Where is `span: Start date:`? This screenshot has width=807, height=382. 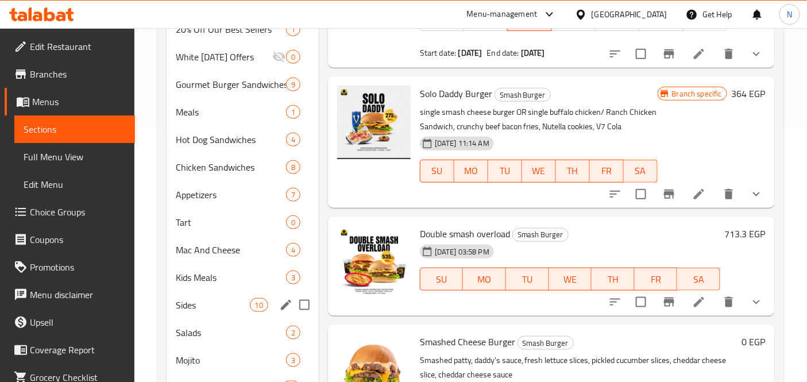
span: Start date: is located at coordinates (438, 53).